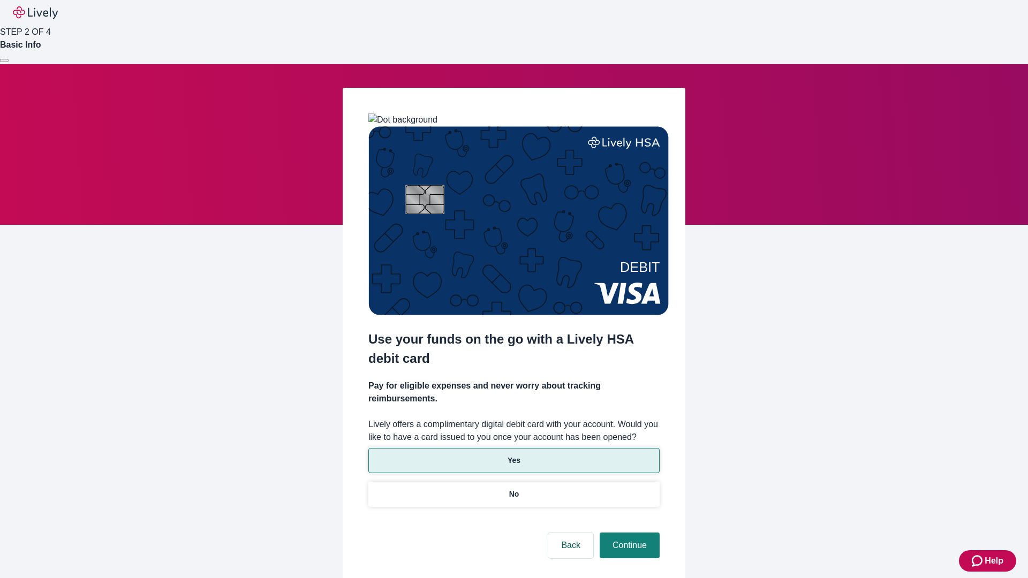  Describe the element at coordinates (518, 221) in the screenshot. I see `img: Debit card` at that location.